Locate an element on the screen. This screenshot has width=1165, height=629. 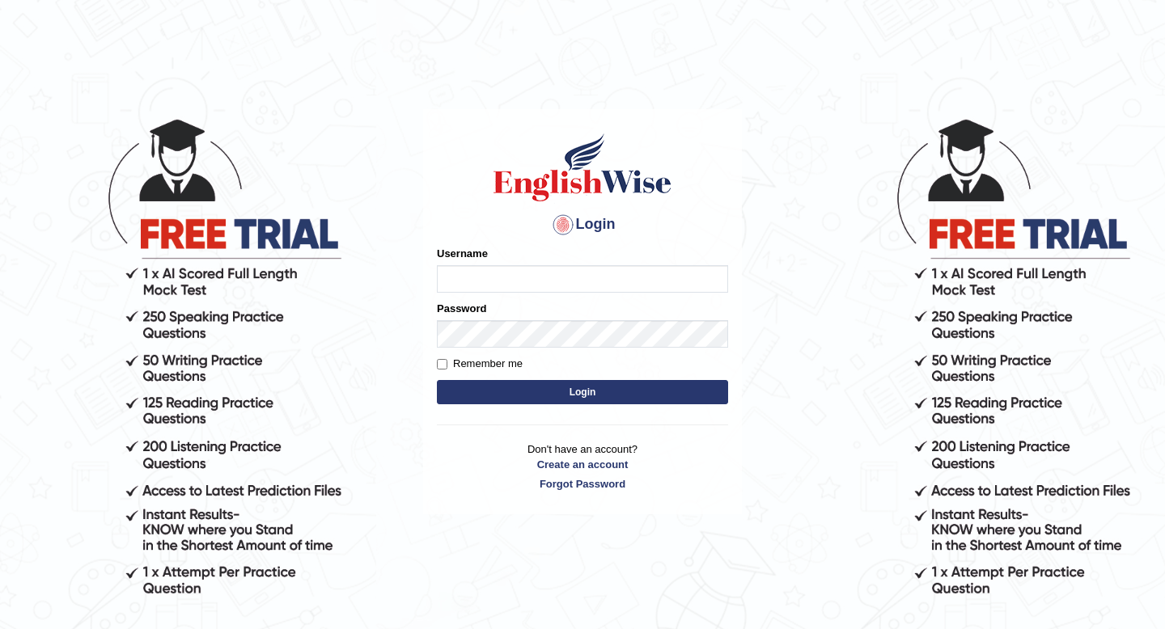
img: Logo of English Wise sign in for intelligent practice with AI is located at coordinates (583, 167).